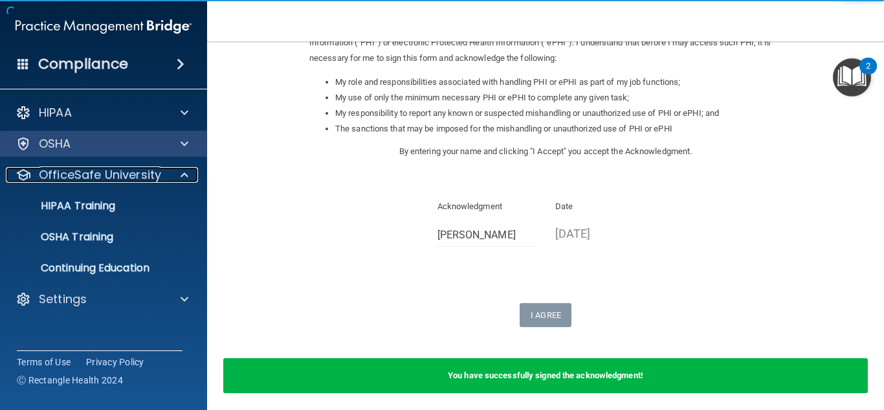 The height and width of the screenshot is (410, 884). What do you see at coordinates (63, 299) in the screenshot?
I see `p: Settings` at bounding box center [63, 299].